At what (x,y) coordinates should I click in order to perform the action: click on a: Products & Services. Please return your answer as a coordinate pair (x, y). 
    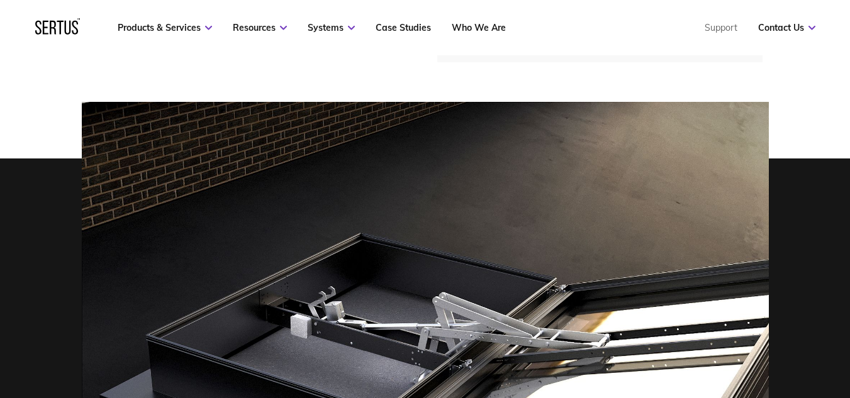
    Looking at the image, I should click on (165, 28).